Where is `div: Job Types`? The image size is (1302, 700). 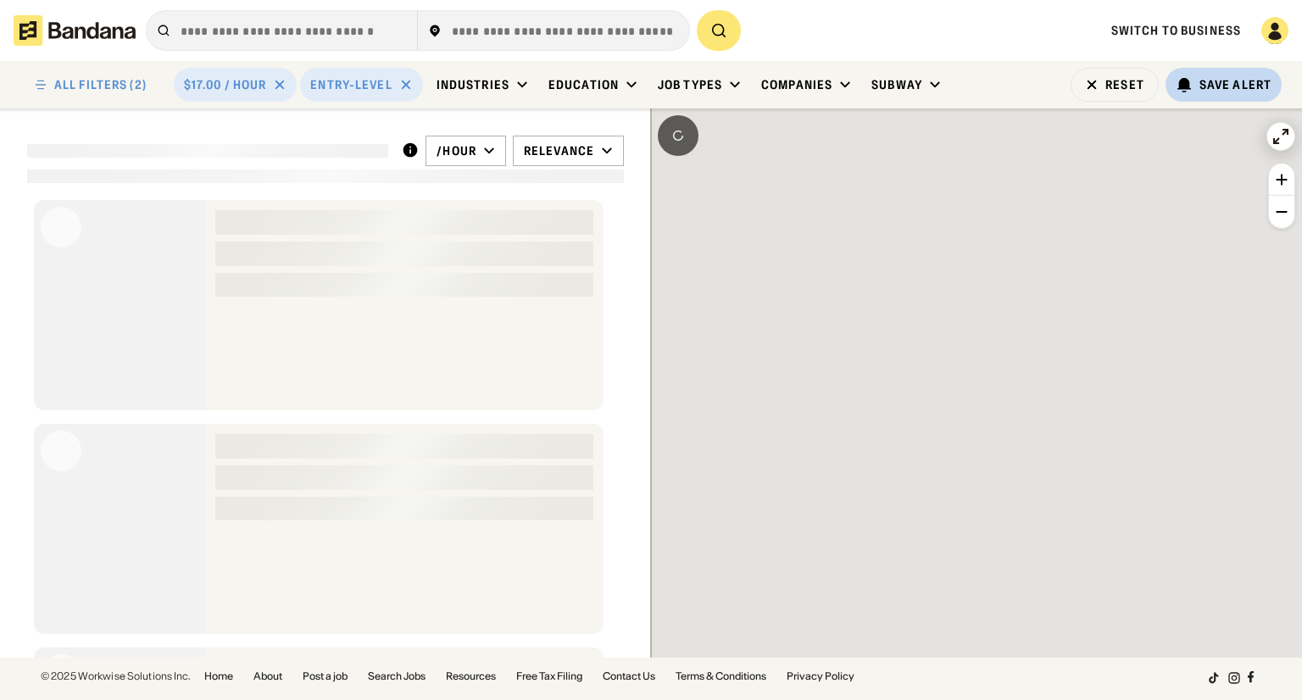 div: Job Types is located at coordinates (690, 85).